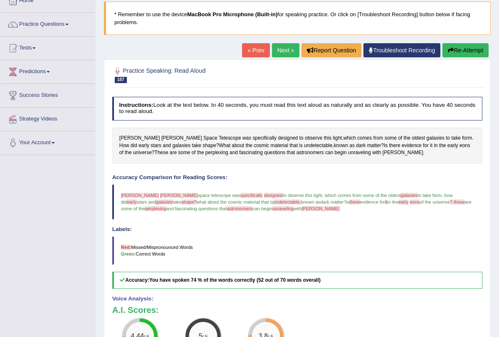  Describe the element at coordinates (302, 196) in the screenshot. I see `span: to observe this light` at that location.